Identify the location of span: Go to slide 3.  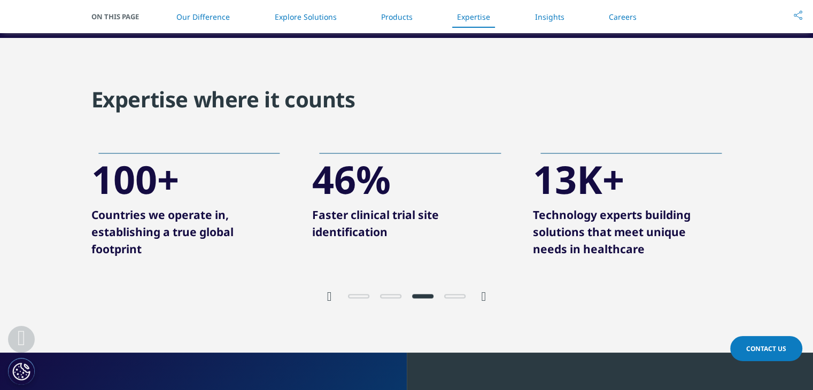
(423, 296).